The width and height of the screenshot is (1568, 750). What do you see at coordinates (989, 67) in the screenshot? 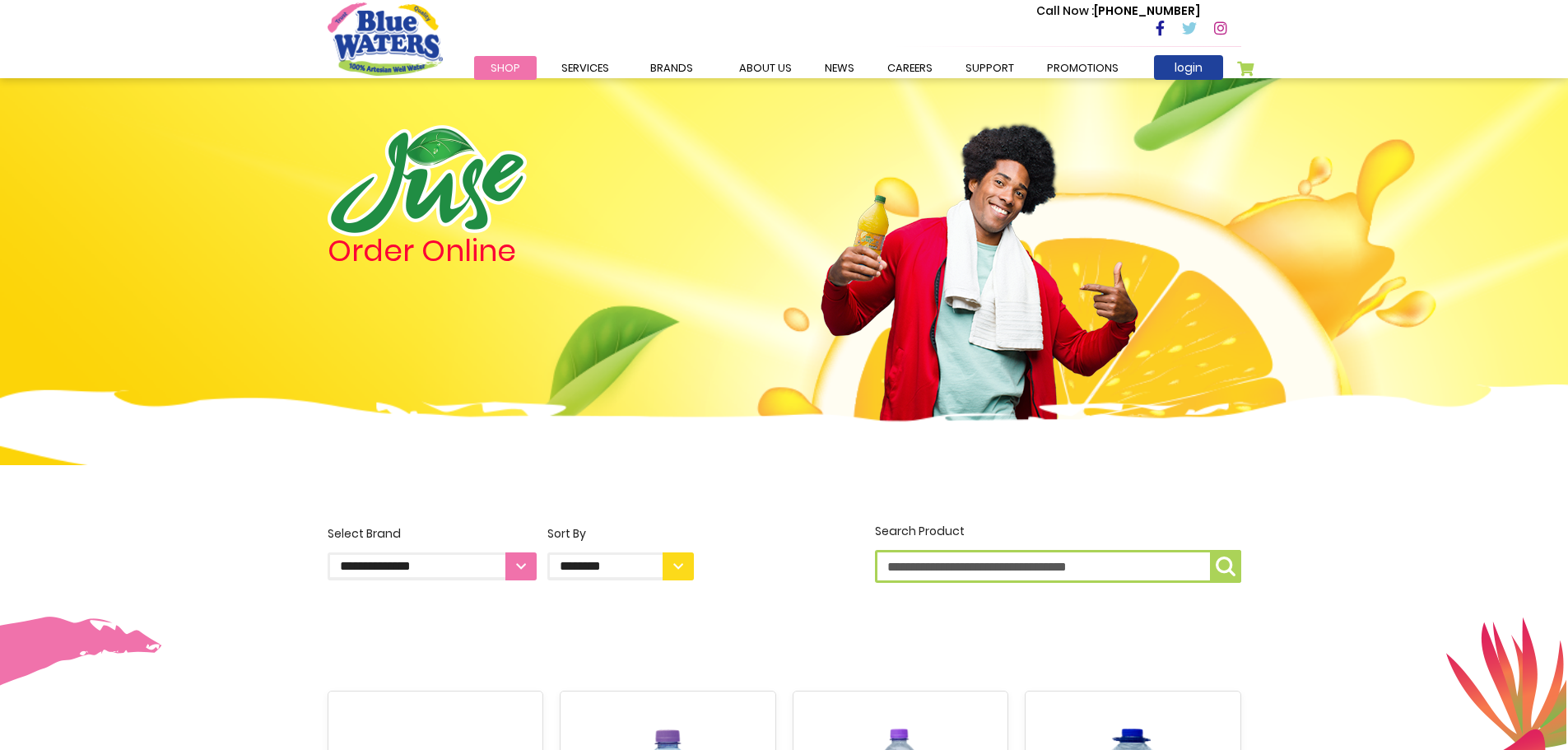
I see `a: support` at bounding box center [989, 67].